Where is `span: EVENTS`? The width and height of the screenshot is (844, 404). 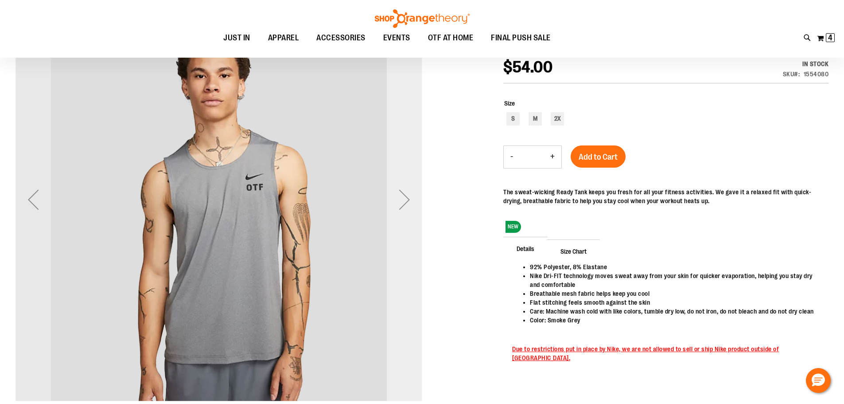
span: EVENTS is located at coordinates (397, 38).